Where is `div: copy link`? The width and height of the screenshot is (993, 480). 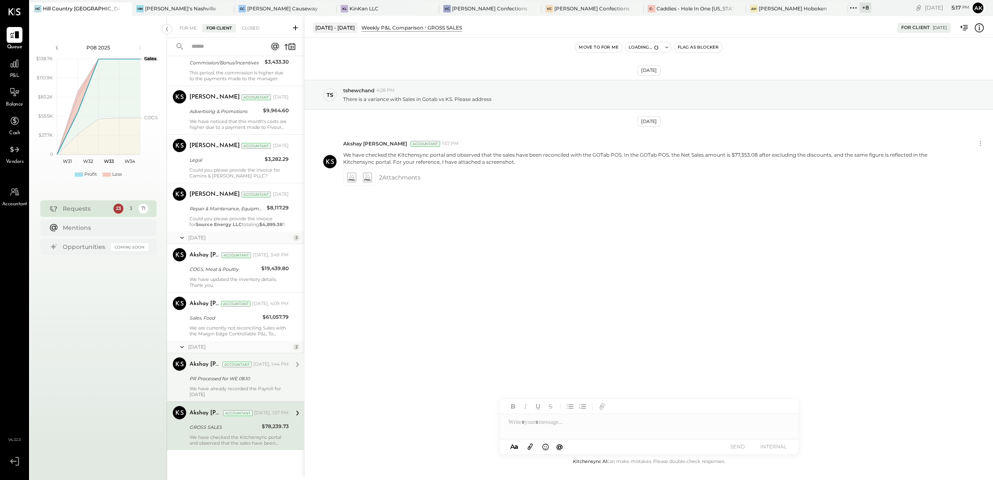
div: copy link is located at coordinates (919, 7).